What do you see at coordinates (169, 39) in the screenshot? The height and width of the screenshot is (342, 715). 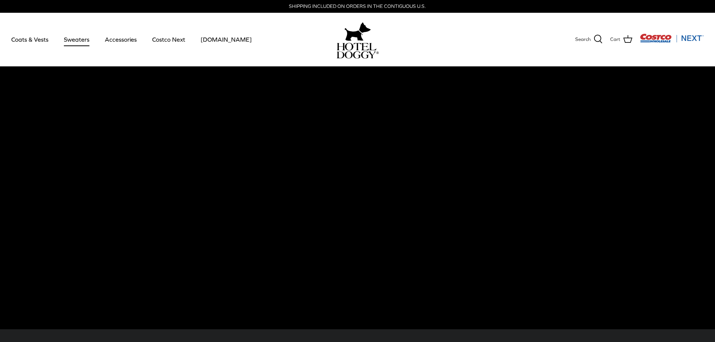 I see `a: Costco Next` at bounding box center [169, 39].